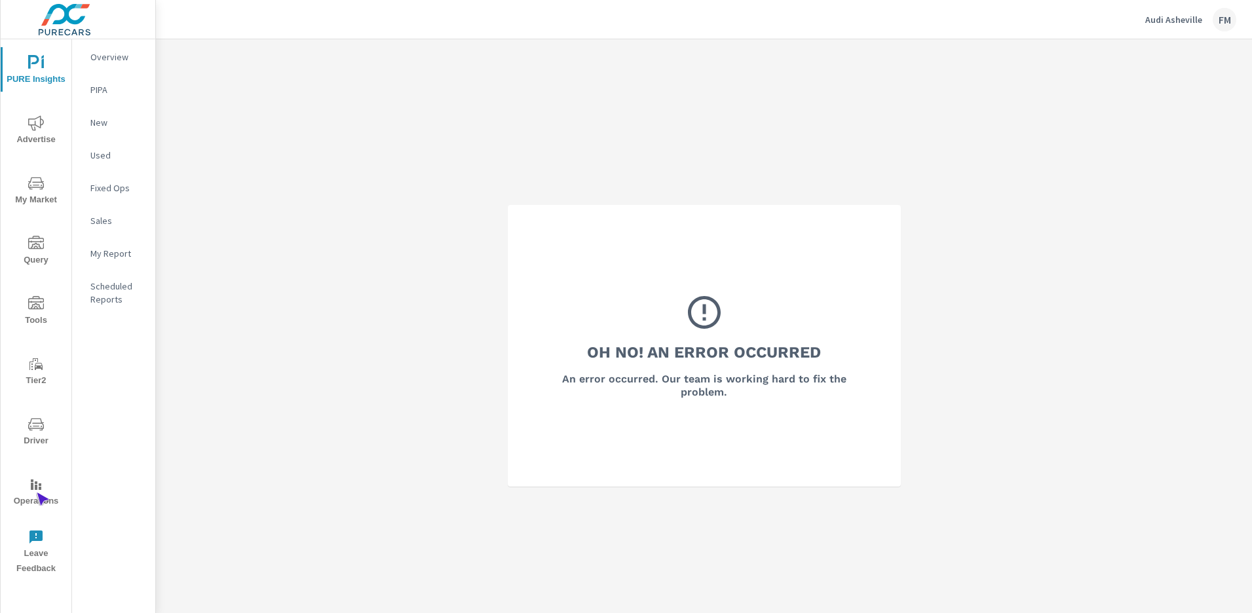 Image resolution: width=1252 pixels, height=613 pixels. I want to click on span: My Market, so click(36, 191).